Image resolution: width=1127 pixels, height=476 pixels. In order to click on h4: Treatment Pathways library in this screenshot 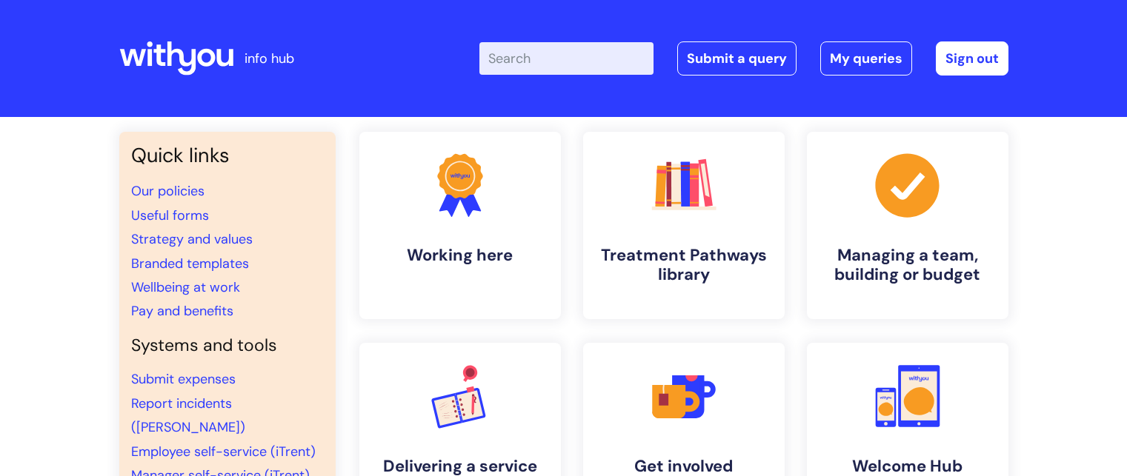, I will do `click(684, 265)`.